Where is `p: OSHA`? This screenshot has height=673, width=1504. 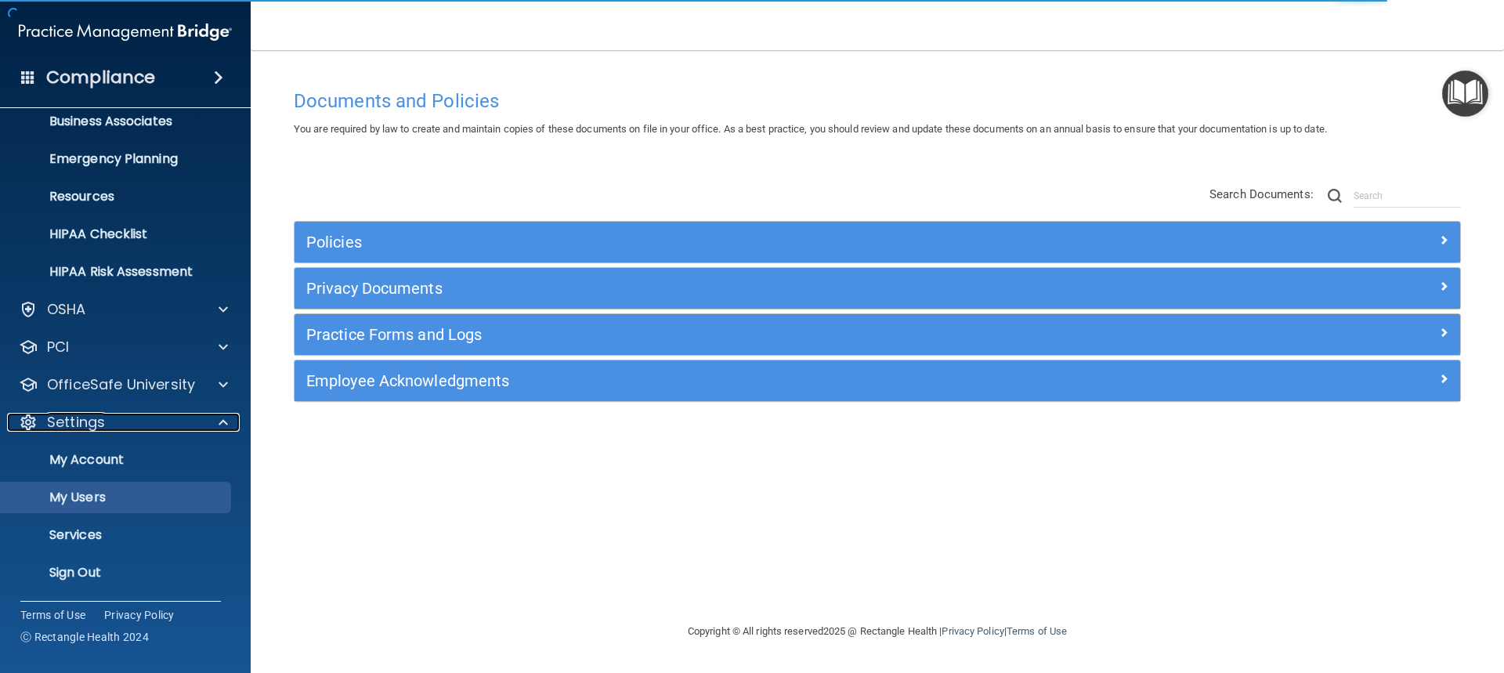 p: OSHA is located at coordinates (67, 310).